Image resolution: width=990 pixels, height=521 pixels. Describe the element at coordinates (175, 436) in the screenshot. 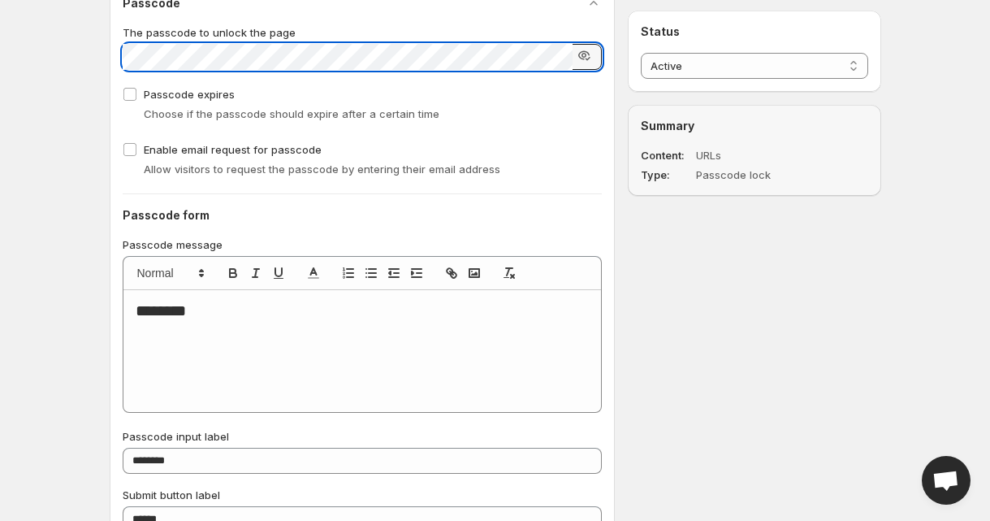

I see `span: Passcode input label` at that location.